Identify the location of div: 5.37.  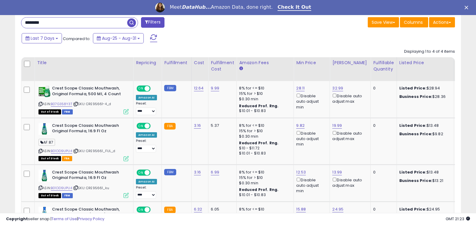
(221, 125).